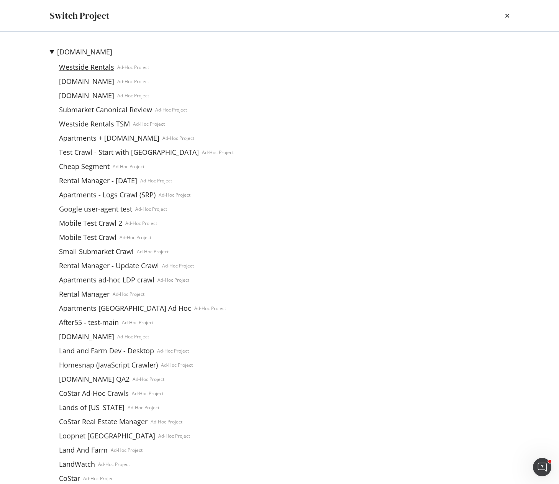 Image resolution: width=559 pixels, height=484 pixels. Describe the element at coordinates (84, 294) in the screenshot. I see `a: Rental Manager` at that location.